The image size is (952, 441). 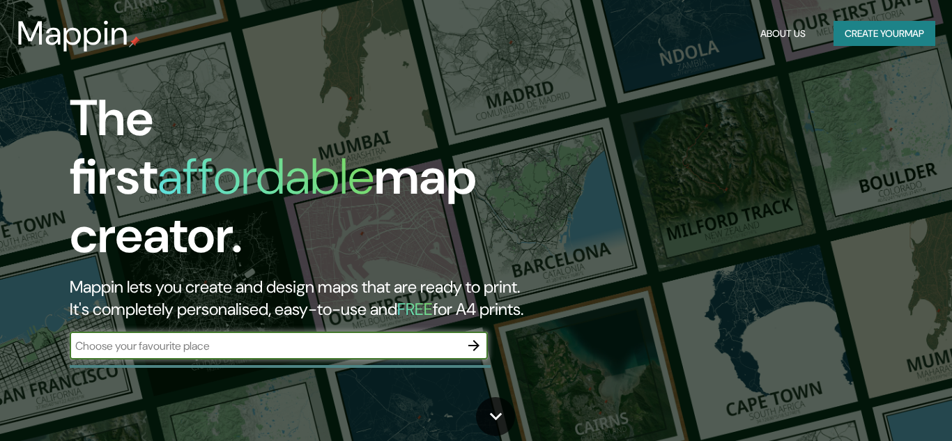 What do you see at coordinates (266, 176) in the screenshot?
I see `h1: affordable` at bounding box center [266, 176].